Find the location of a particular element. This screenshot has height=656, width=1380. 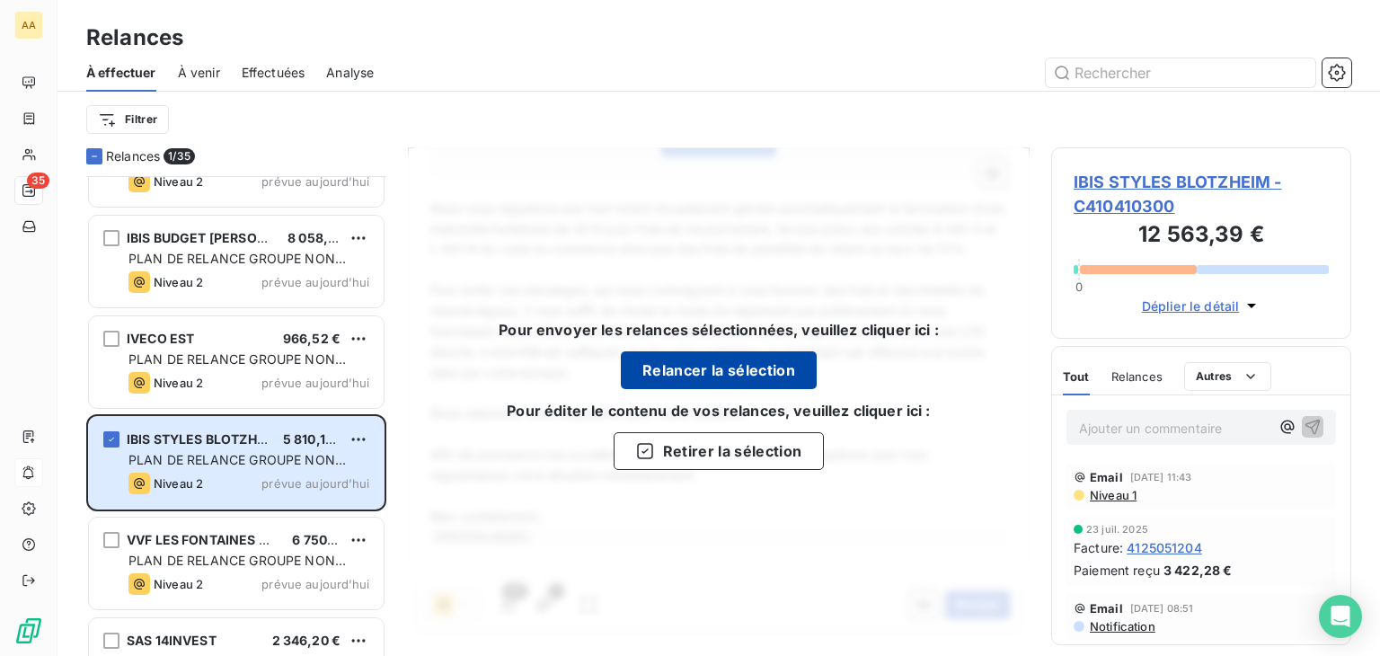

span: Facture : is located at coordinates (1098, 547).